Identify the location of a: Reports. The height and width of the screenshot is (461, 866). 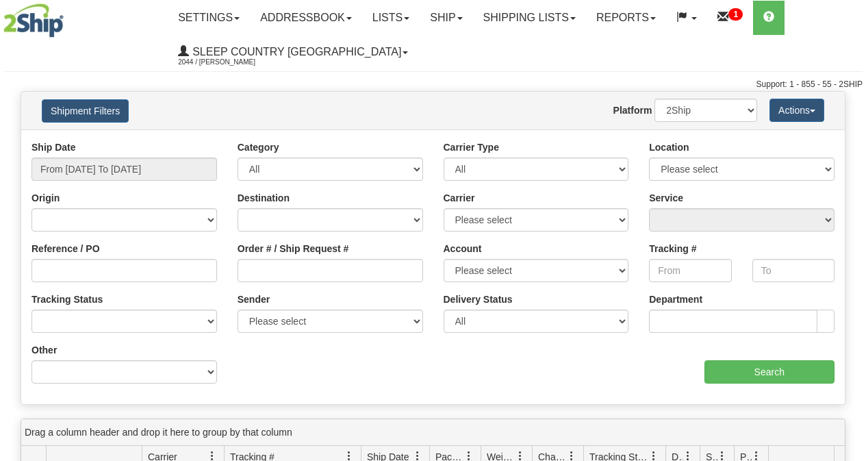
(626, 18).